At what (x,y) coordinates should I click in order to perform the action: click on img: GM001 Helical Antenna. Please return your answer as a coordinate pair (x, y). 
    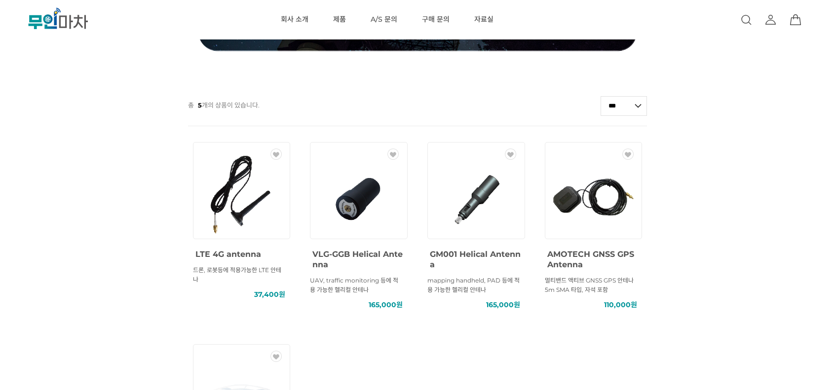
    Looking at the image, I should click on (476, 194).